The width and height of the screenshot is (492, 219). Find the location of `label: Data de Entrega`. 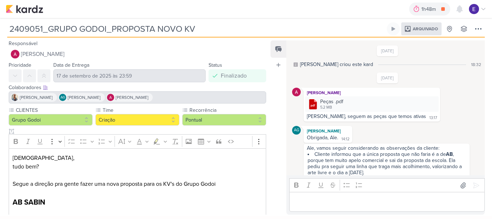

label: Data de Entrega is located at coordinates (71, 65).